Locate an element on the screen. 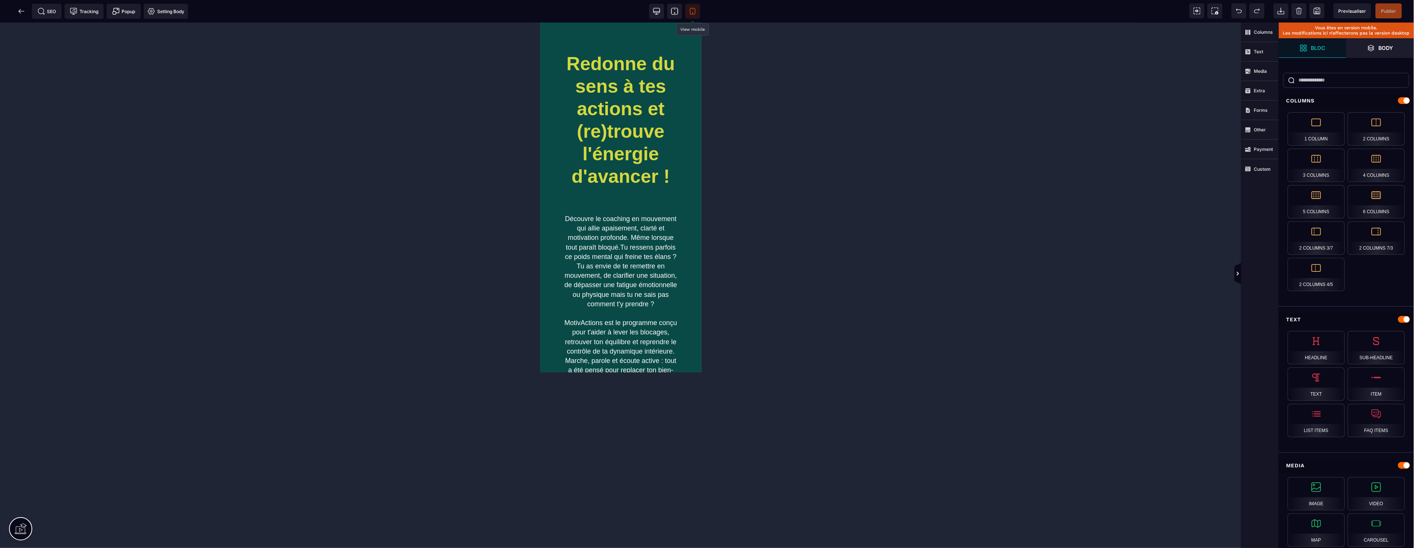 The height and width of the screenshot is (548, 1414). div: Item is located at coordinates (1377, 384).